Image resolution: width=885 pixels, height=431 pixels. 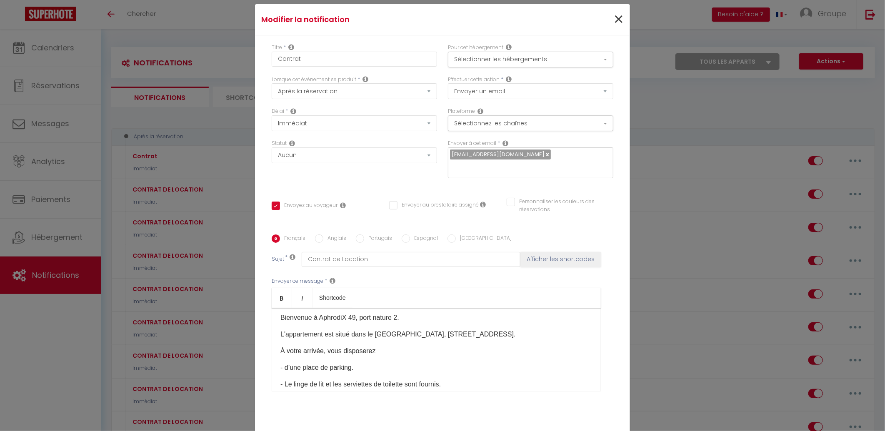 I want to click on label: Titre, so click(x=277, y=47).